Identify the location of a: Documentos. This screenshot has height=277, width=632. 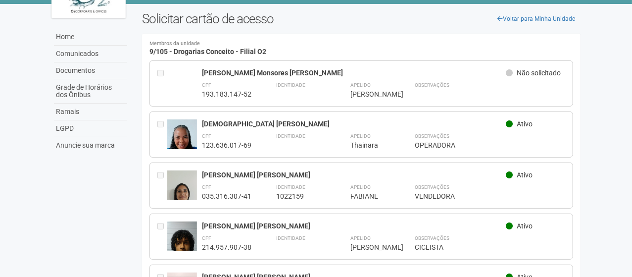
(91, 71).